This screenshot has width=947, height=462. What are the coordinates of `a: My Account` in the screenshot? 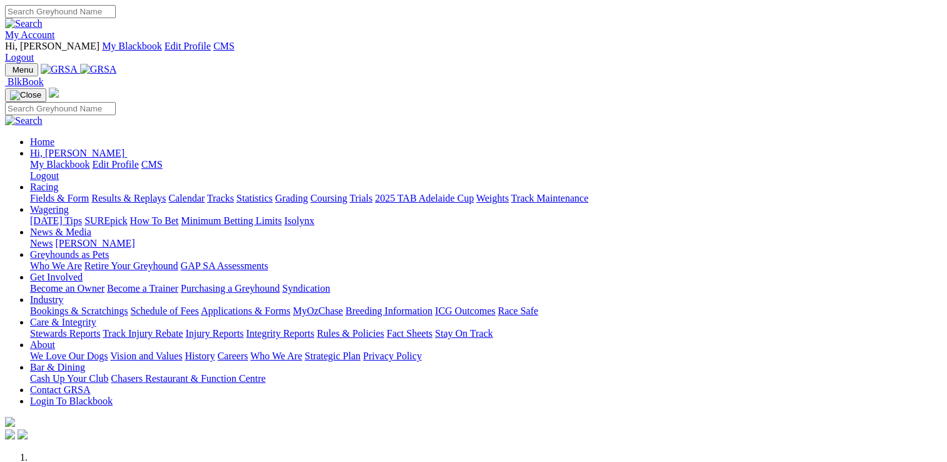 It's located at (30, 34).